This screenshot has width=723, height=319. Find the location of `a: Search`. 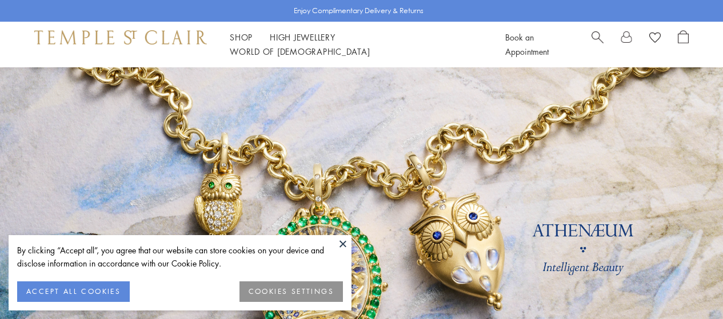

a: Search is located at coordinates (597, 45).